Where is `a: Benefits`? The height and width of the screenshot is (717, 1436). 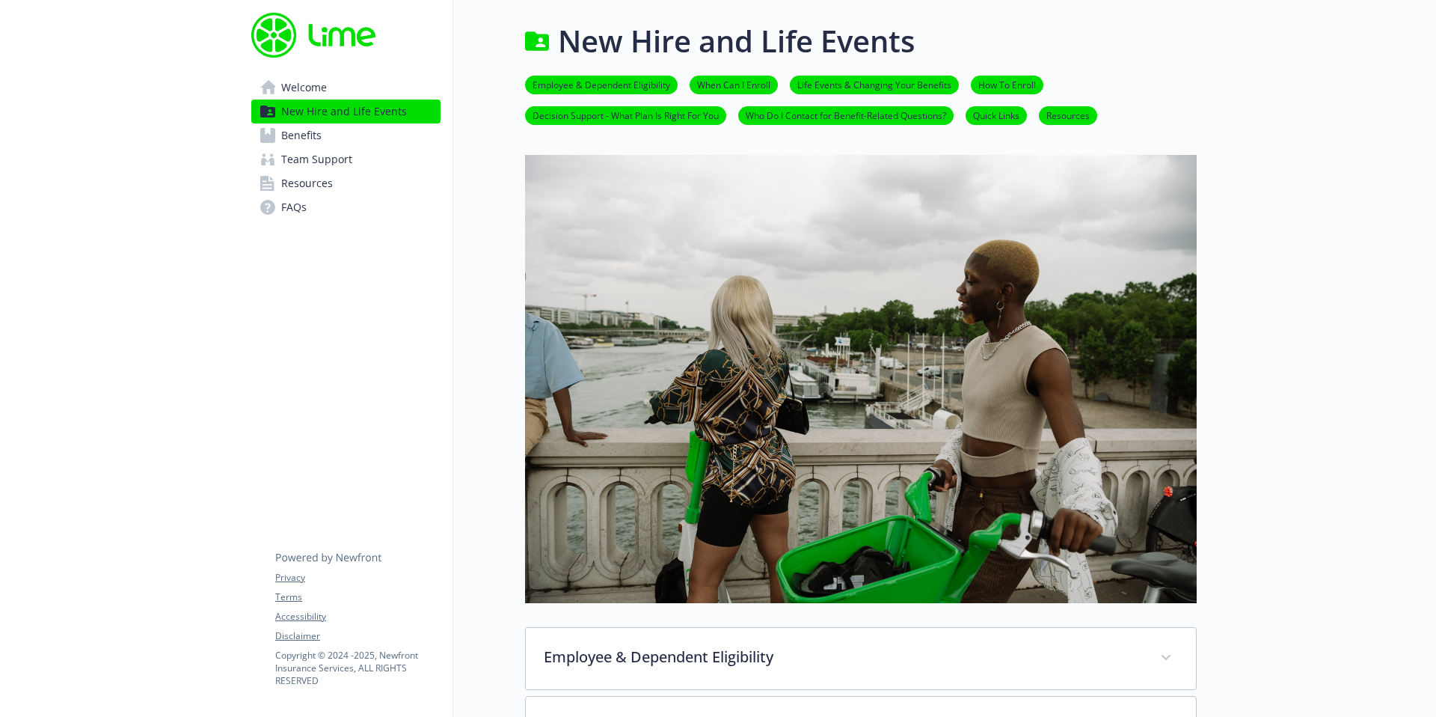 a: Benefits is located at coordinates (346, 135).